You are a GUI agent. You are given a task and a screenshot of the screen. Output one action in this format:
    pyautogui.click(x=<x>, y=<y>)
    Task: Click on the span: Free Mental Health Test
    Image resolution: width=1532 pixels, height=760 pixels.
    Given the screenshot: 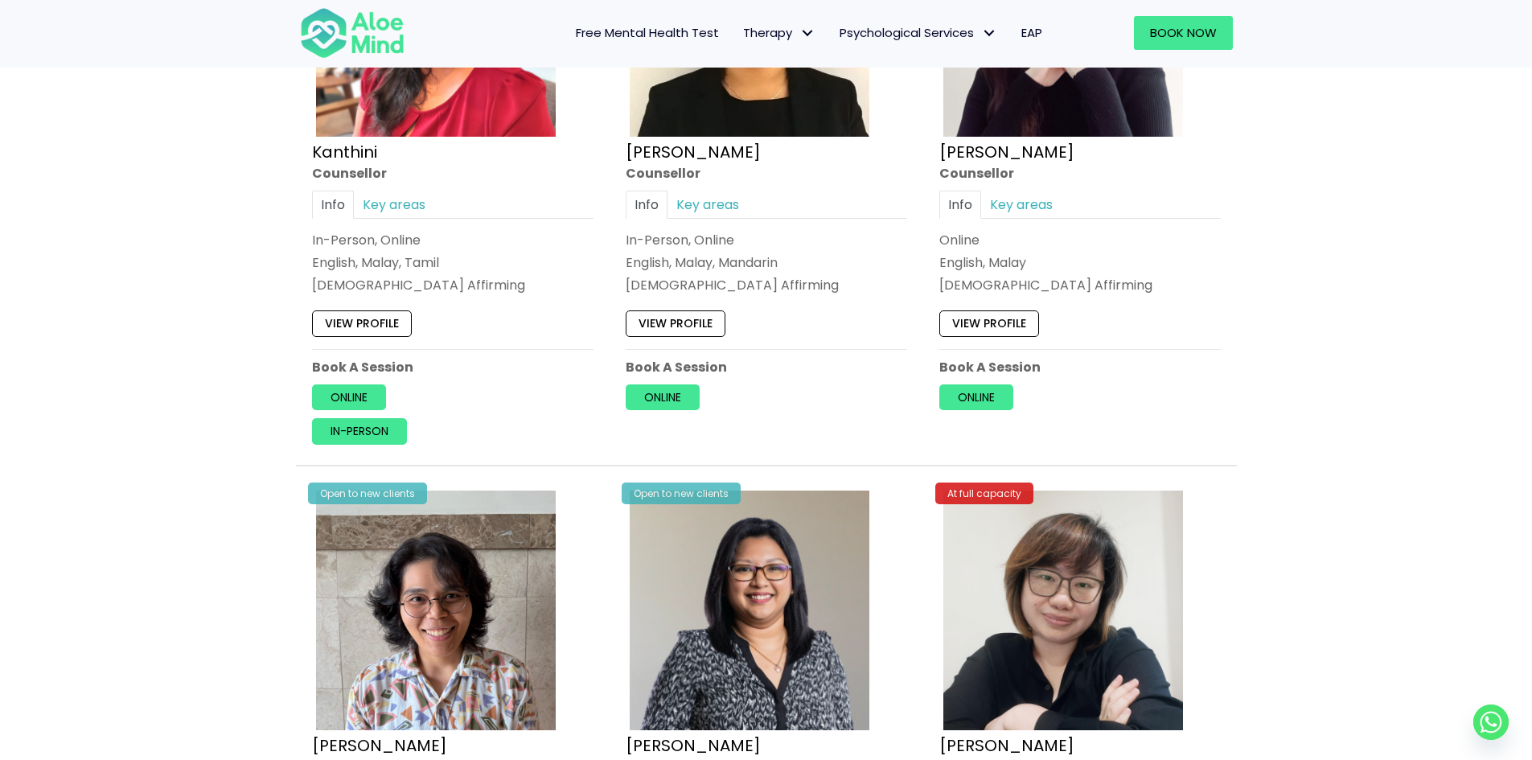 What is the action you would take?
    pyautogui.click(x=647, y=32)
    